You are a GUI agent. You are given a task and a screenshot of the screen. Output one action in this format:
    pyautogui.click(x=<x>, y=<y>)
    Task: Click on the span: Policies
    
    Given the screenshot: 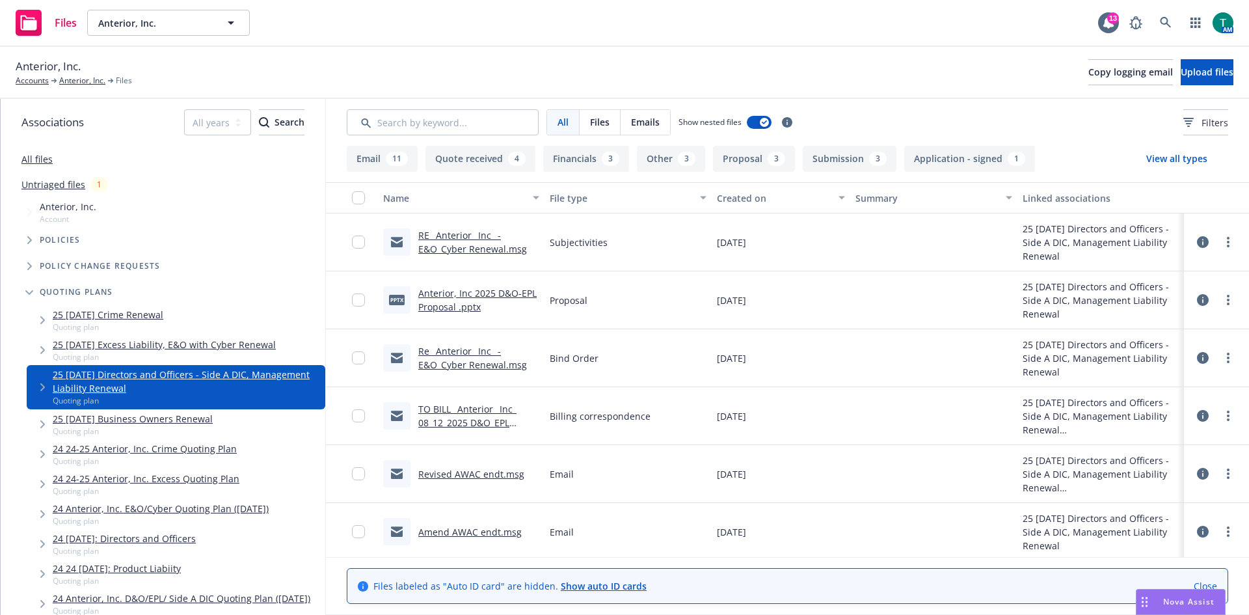 What is the action you would take?
    pyautogui.click(x=60, y=240)
    